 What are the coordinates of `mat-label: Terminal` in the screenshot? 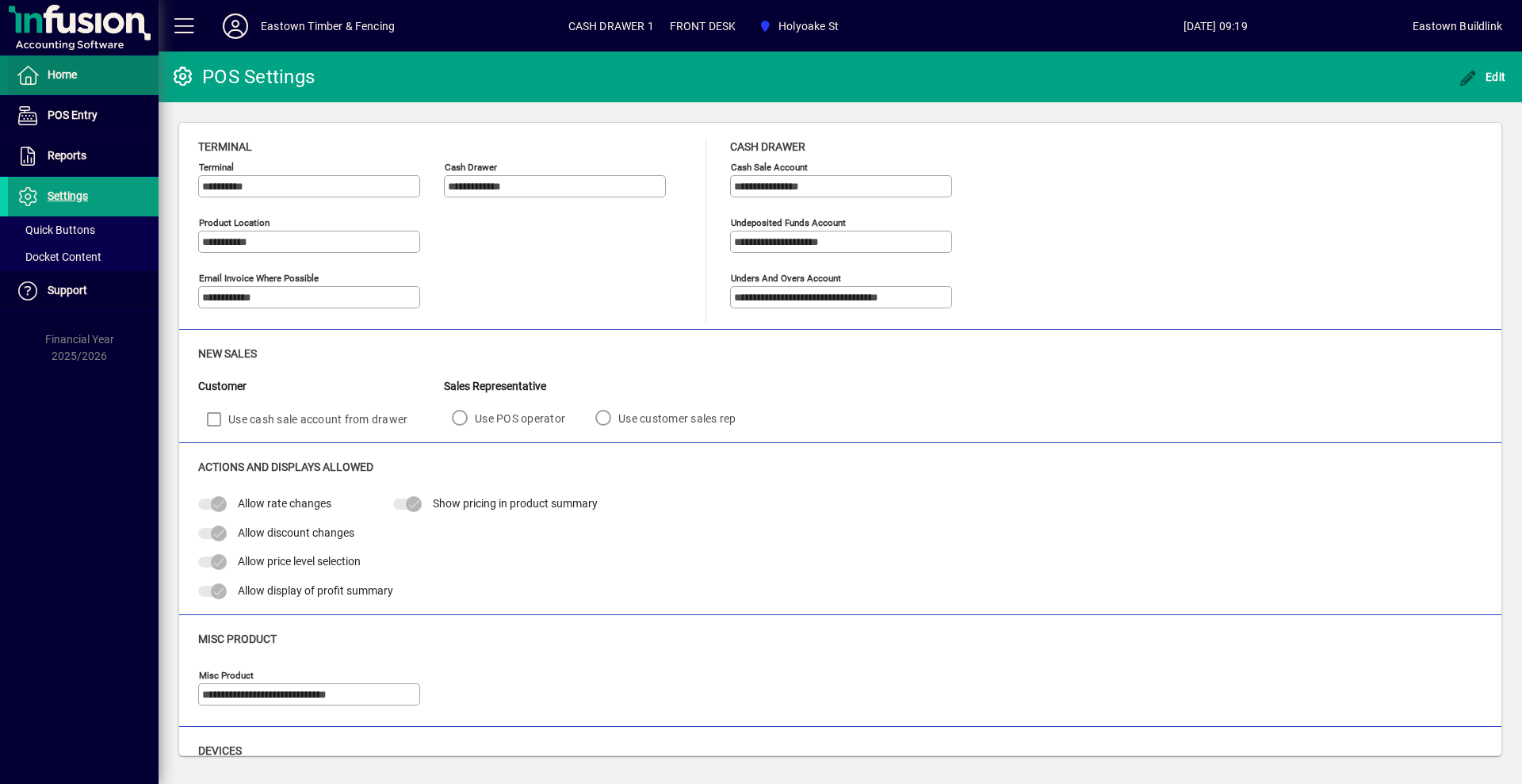 It's located at (216, 167).